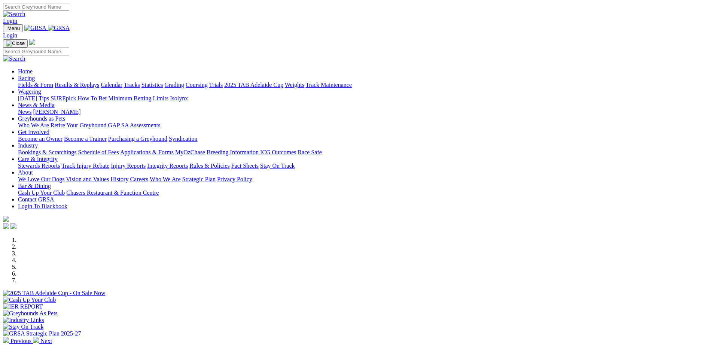 The height and width of the screenshot is (346, 710). What do you see at coordinates (38, 159) in the screenshot?
I see `a: Care & Integrity` at bounding box center [38, 159].